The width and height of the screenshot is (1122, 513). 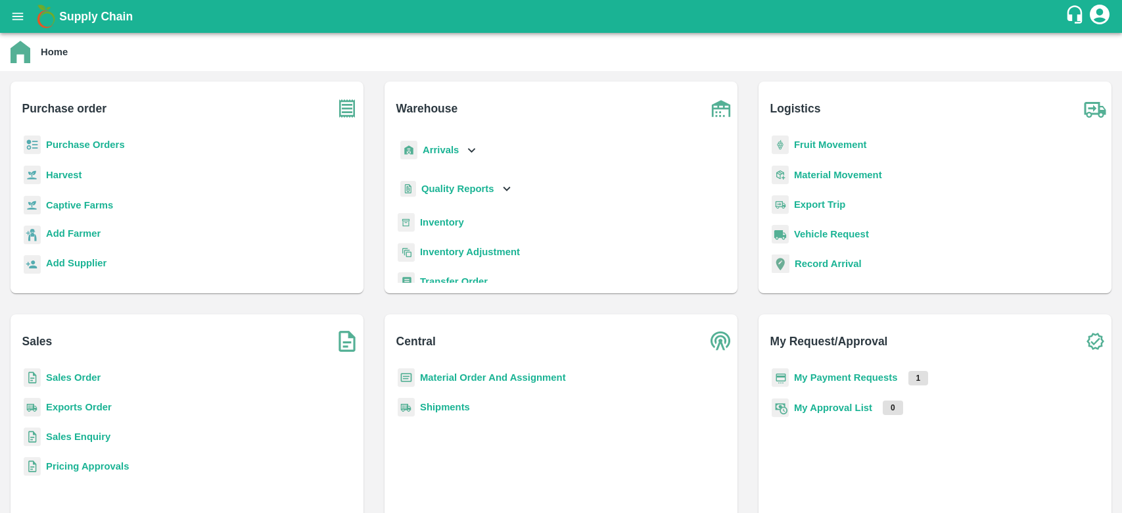 What do you see at coordinates (85, 145) in the screenshot?
I see `a: Purchase Orders` at bounding box center [85, 145].